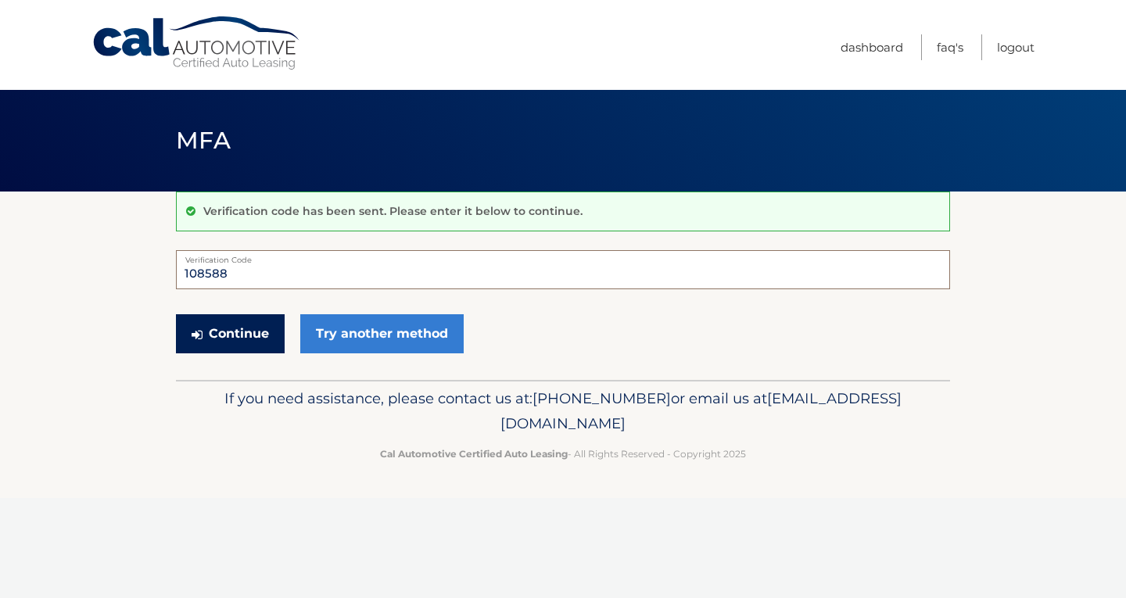 Image resolution: width=1126 pixels, height=598 pixels. Describe the element at coordinates (872, 47) in the screenshot. I see `a: Dashboard` at that location.